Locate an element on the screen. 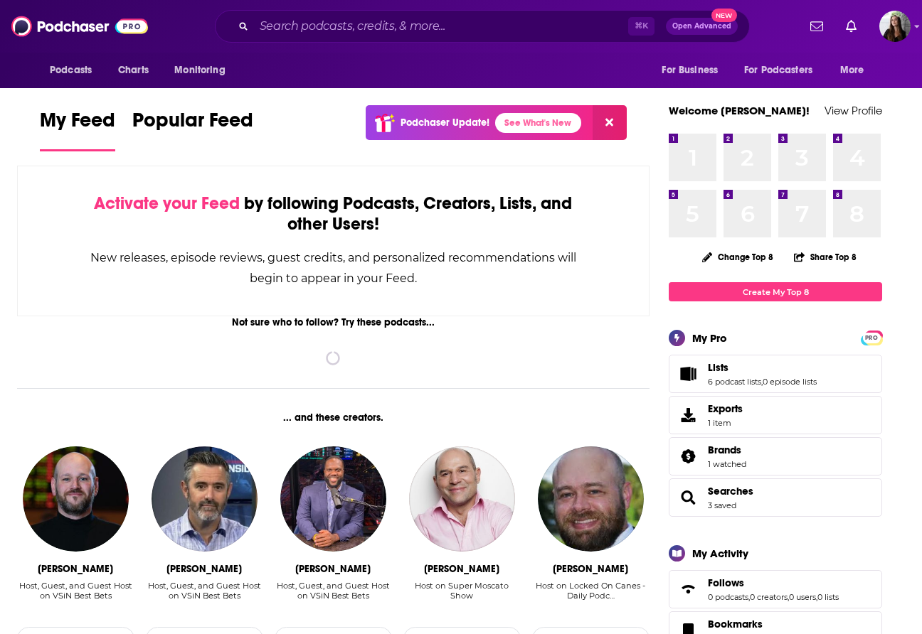 The image size is (922, 634). a: 0 creators is located at coordinates (768, 597).